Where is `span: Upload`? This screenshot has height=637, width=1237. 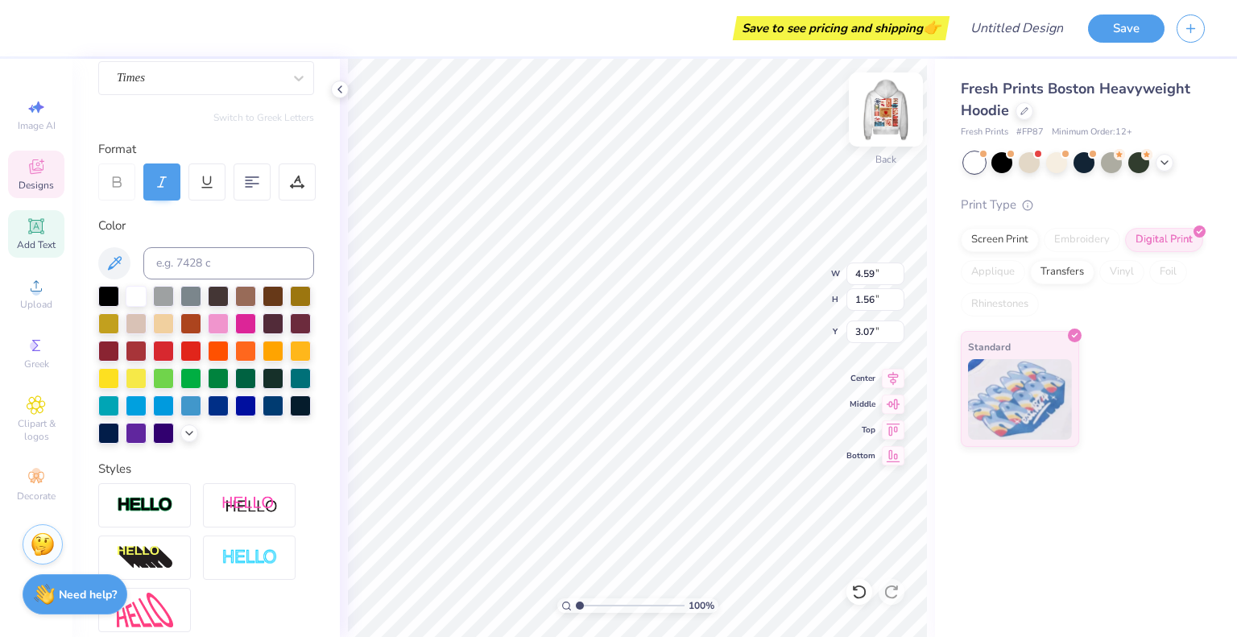 span: Upload is located at coordinates (36, 305).